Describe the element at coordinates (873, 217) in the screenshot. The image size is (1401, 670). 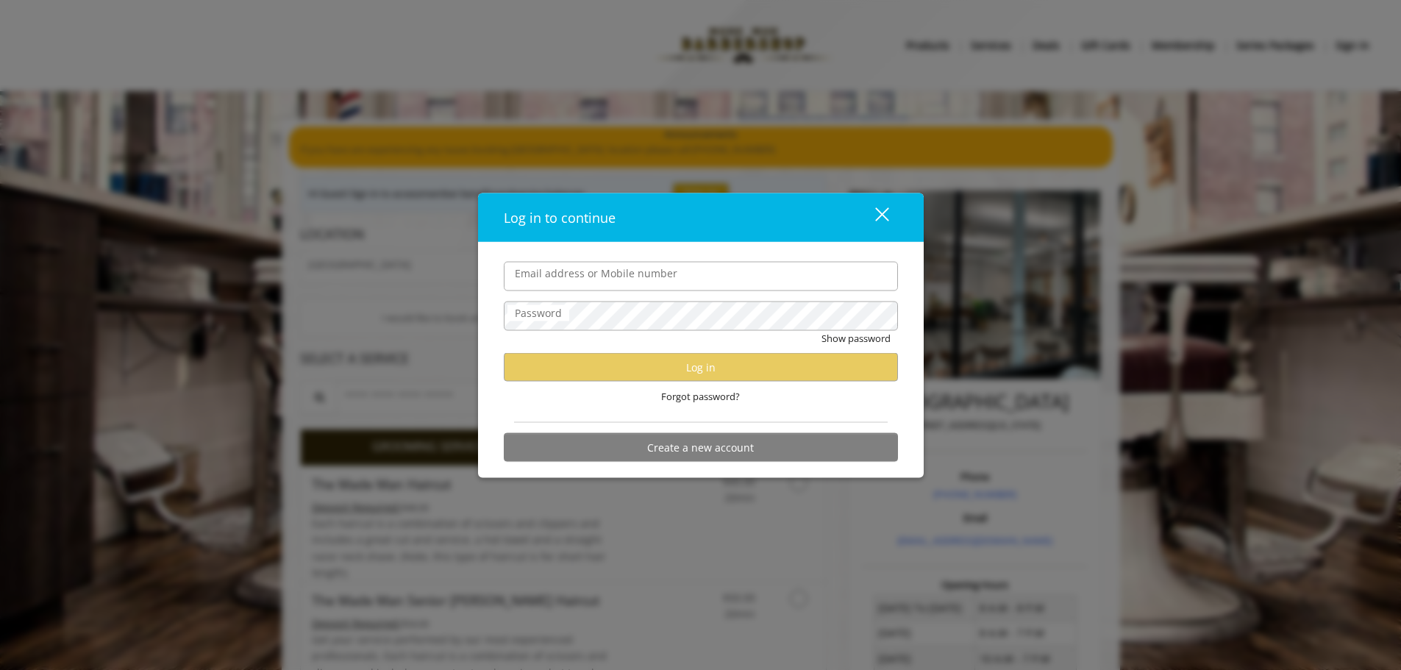
I see `button: close dialog` at that location.